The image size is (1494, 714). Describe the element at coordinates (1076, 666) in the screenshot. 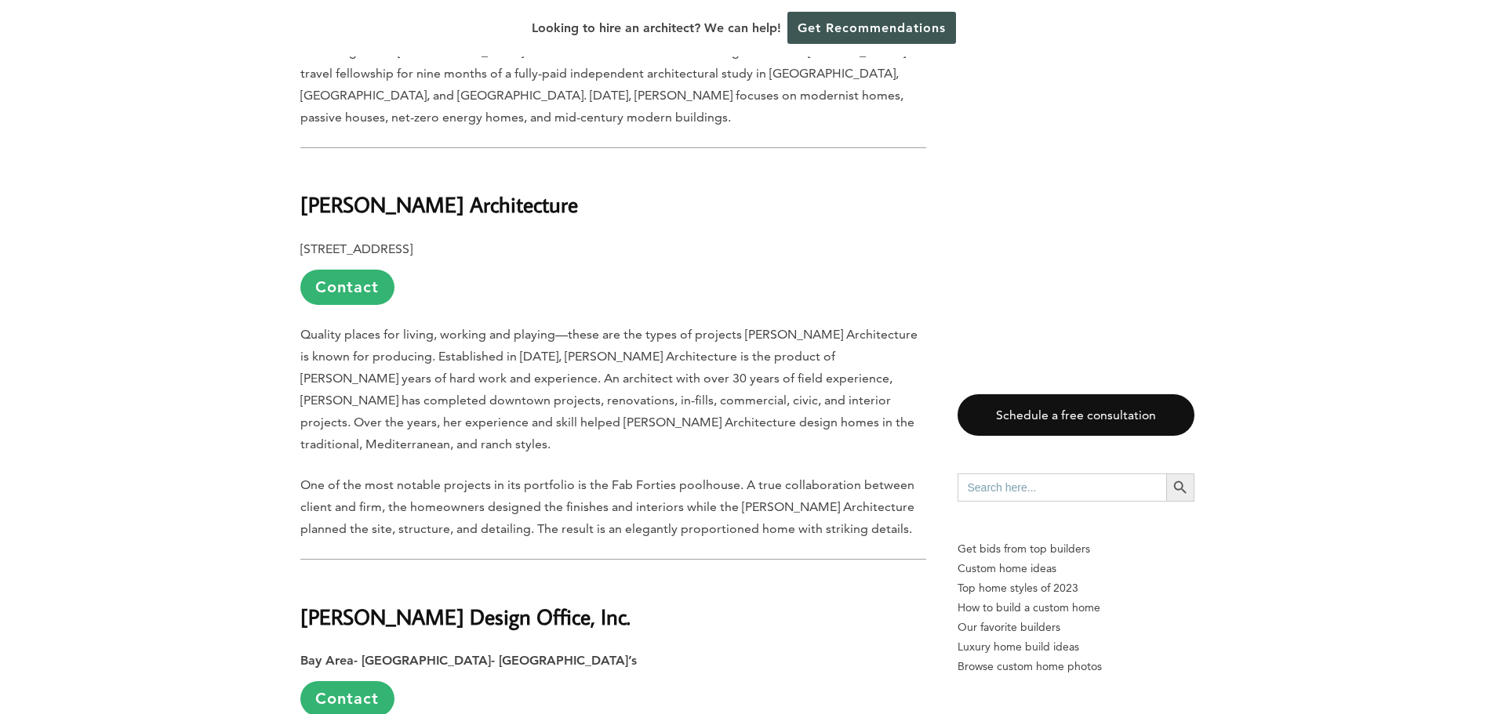

I see `a: Browse custom home photos` at that location.